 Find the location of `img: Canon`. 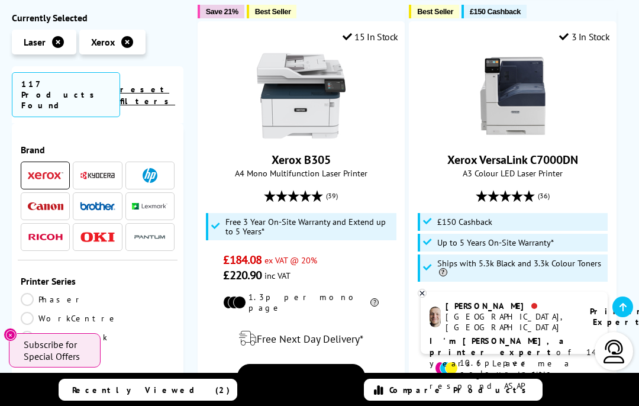

img: Canon is located at coordinates (46, 206).